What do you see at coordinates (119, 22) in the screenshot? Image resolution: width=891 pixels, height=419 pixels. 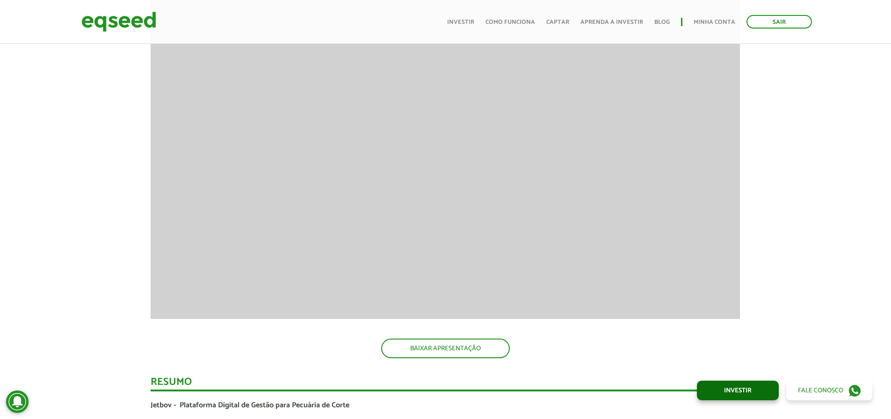 I see `img: EqSeed` at bounding box center [119, 22].